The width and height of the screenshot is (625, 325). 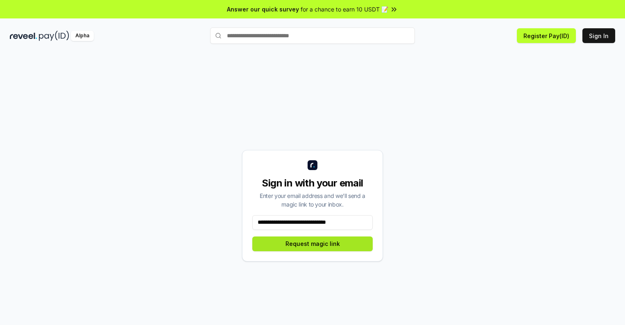 What do you see at coordinates (23, 36) in the screenshot?
I see `img: reveel_dark` at bounding box center [23, 36].